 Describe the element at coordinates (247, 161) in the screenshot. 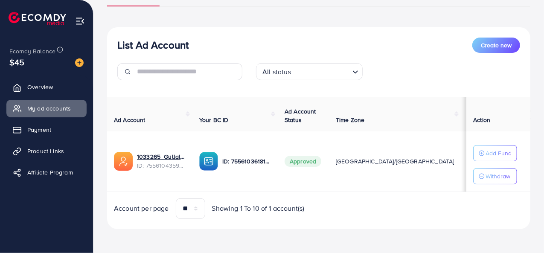

I see `p: ID: 7556103618177286162` at that location.